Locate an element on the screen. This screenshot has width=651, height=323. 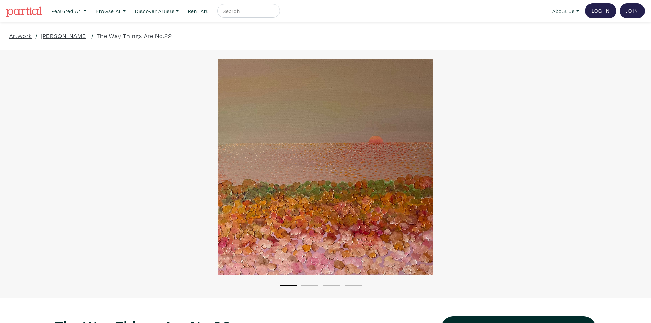
a: Artwork is located at coordinates (21, 36).